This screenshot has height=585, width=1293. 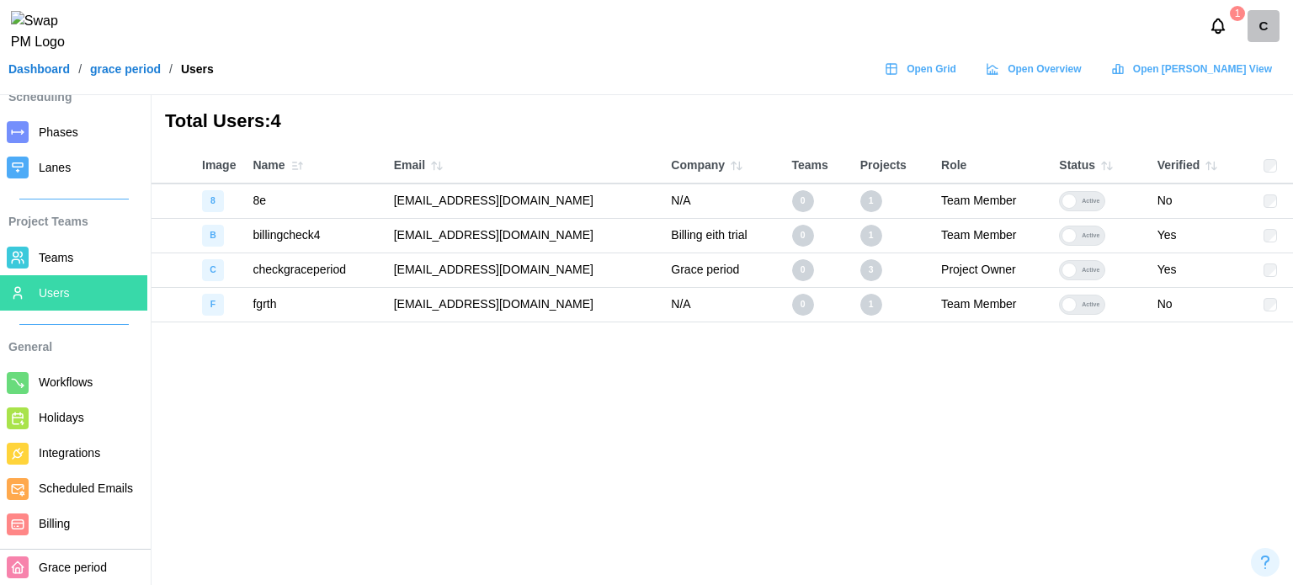 I want to click on span: Lanes, so click(x=55, y=168).